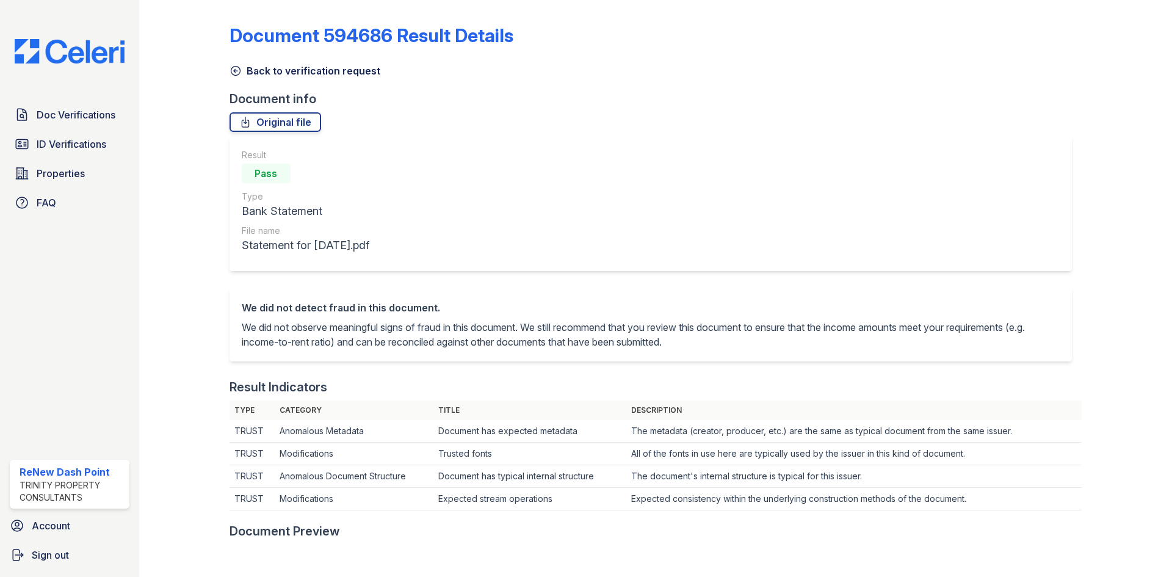 The height and width of the screenshot is (577, 1172). Describe the element at coordinates (651, 308) in the screenshot. I see `div: We did not detect fraud in this document.` at that location.